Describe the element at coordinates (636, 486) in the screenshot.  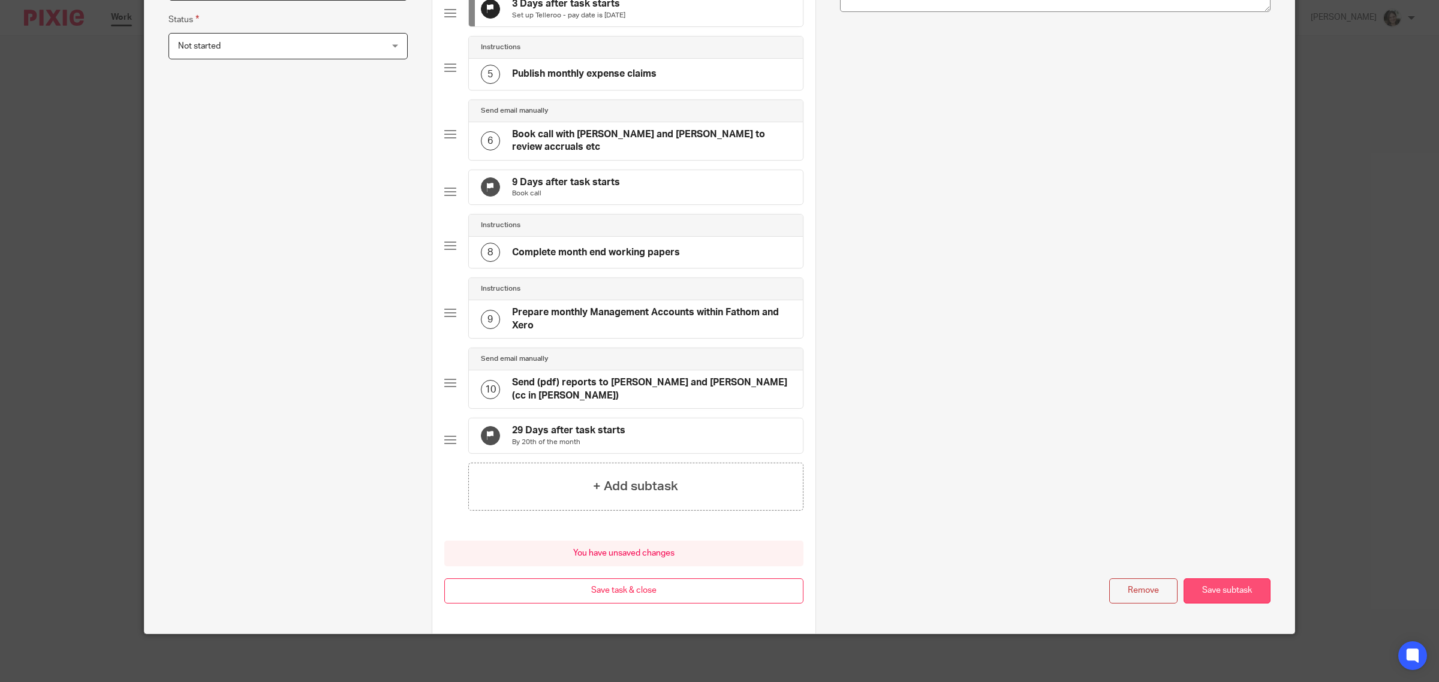
I see `h4: + Add subtask` at that location.